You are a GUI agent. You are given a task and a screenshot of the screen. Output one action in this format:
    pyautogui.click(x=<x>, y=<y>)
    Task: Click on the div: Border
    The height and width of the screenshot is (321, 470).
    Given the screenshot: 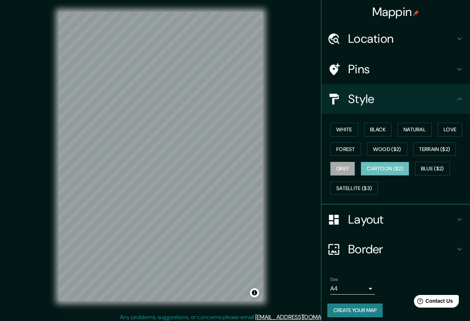 What is the action you would take?
    pyautogui.click(x=396, y=249)
    